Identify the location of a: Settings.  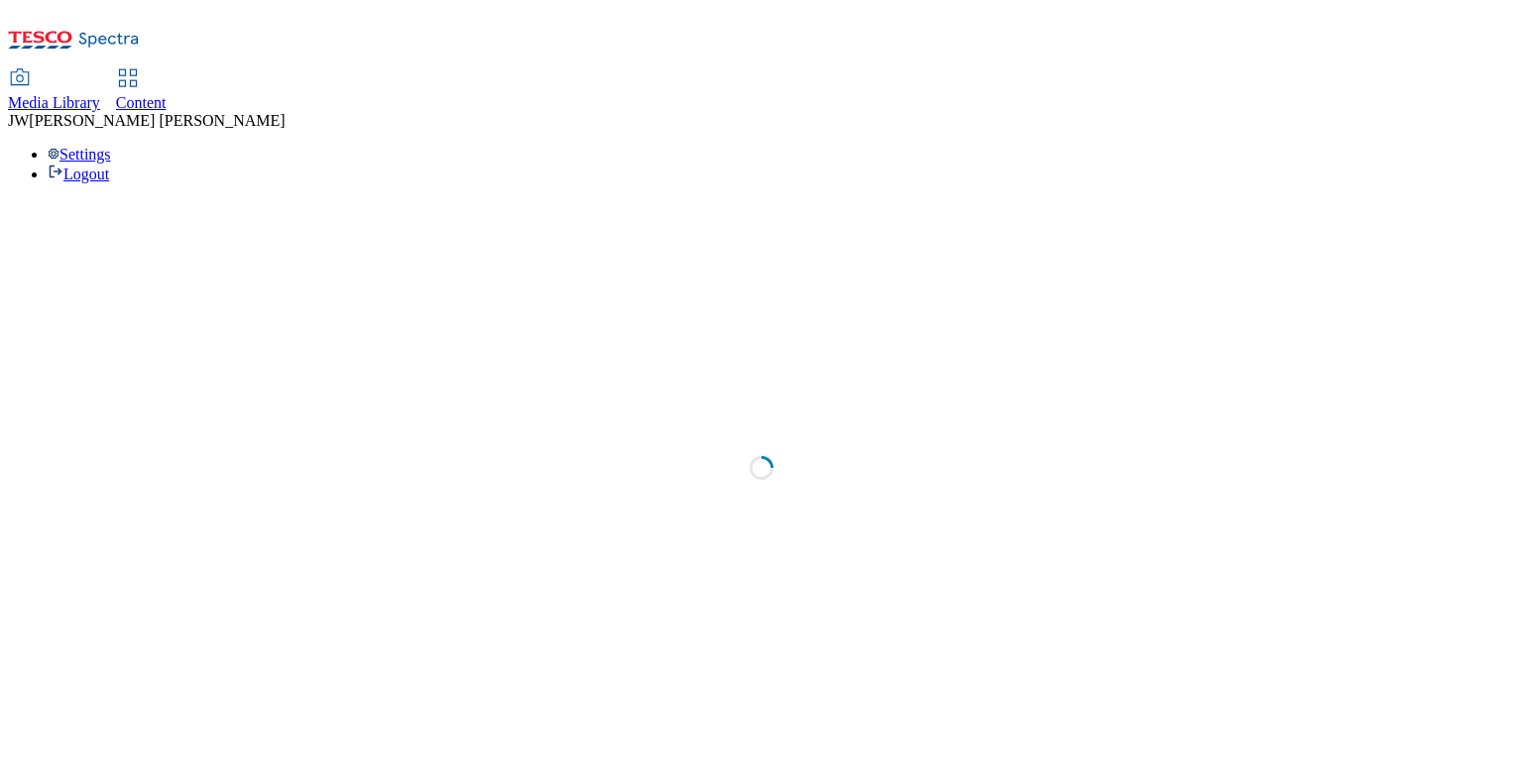
(79, 154).